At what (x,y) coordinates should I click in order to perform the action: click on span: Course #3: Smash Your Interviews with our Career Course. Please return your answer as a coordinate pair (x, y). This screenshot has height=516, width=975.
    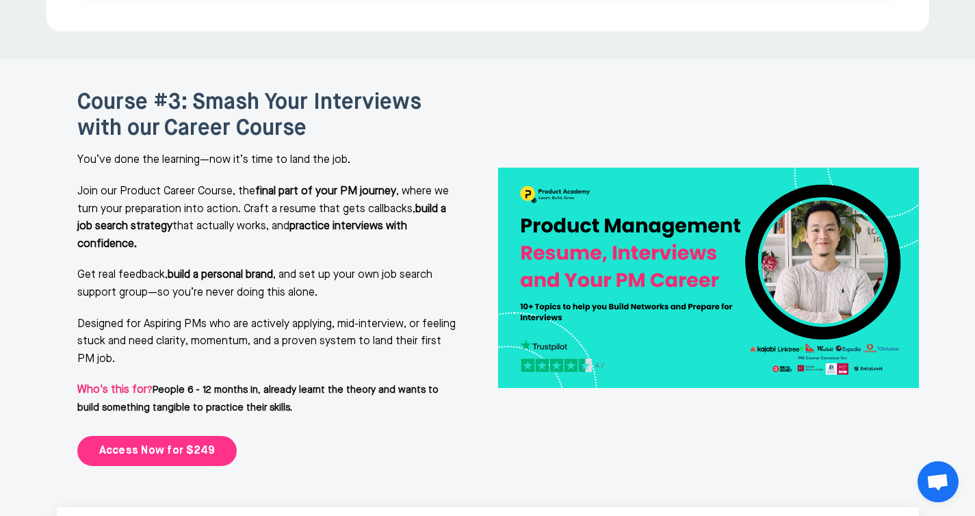
    Looking at the image, I should click on (249, 116).